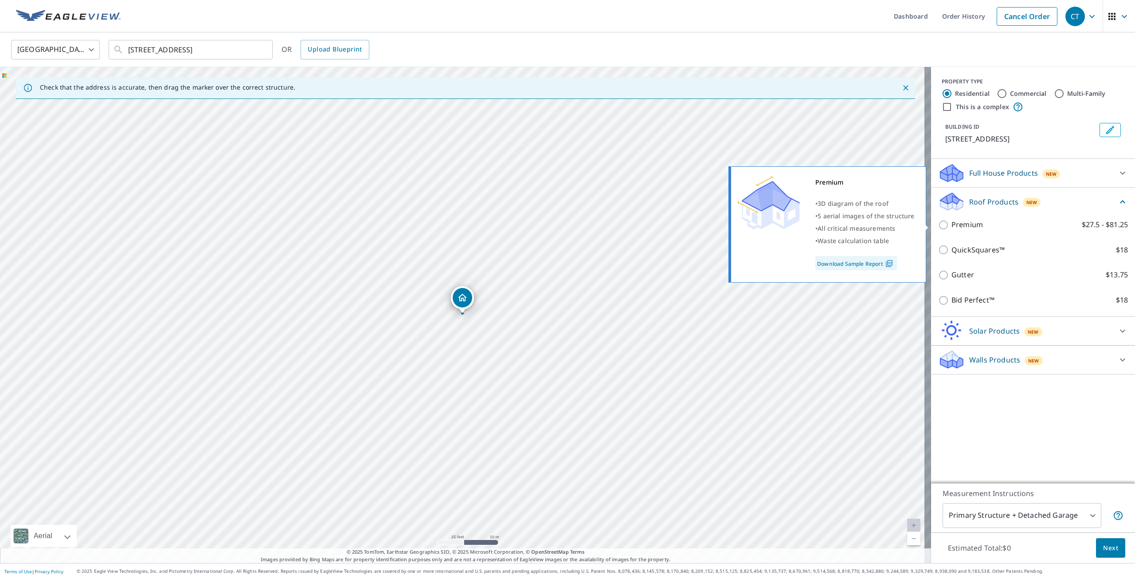  I want to click on span: © 2025 TomTom, Earthstar Geographics SIO, © 2025 Microsoft Corporation, ©, so click(466, 552).